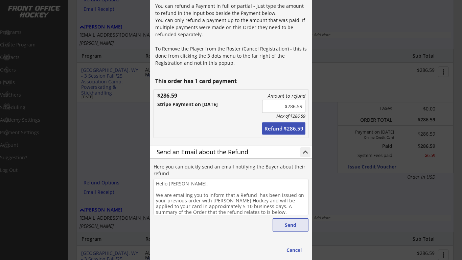 Image resolution: width=462 pixels, height=260 pixels. What do you see at coordinates (284, 128) in the screenshot?
I see `button: Refund $286.59` at bounding box center [284, 128].